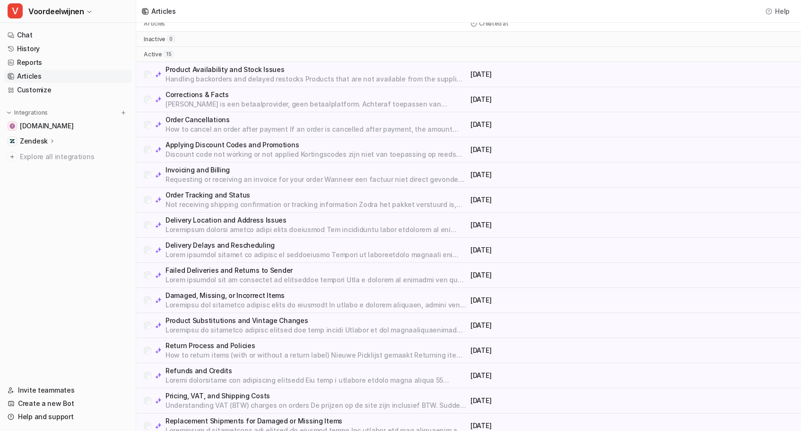 The image size is (801, 431). I want to click on p: Return Process and Policies, so click(316, 345).